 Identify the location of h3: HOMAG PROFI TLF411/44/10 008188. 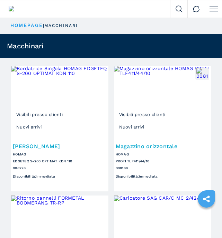
(162, 161).